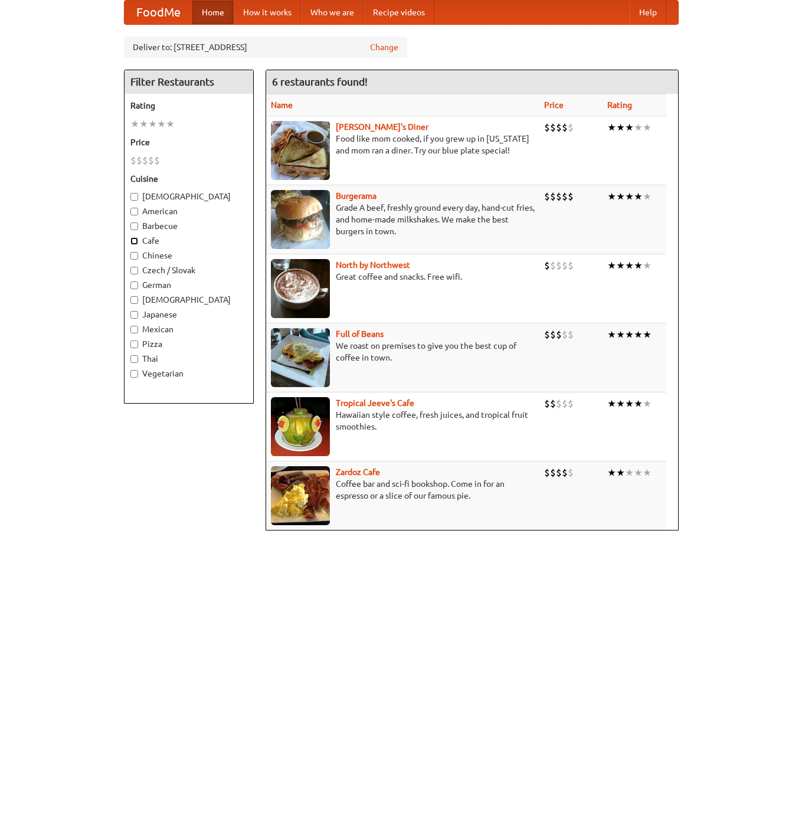  What do you see at coordinates (189, 241) in the screenshot?
I see `label: Cafe` at bounding box center [189, 241].